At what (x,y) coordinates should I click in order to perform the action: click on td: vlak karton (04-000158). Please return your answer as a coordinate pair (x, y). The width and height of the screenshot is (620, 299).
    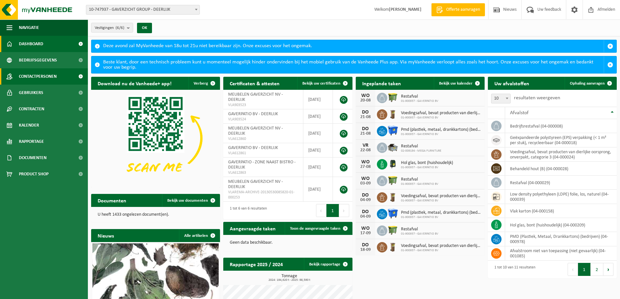
    Looking at the image, I should click on (561, 211).